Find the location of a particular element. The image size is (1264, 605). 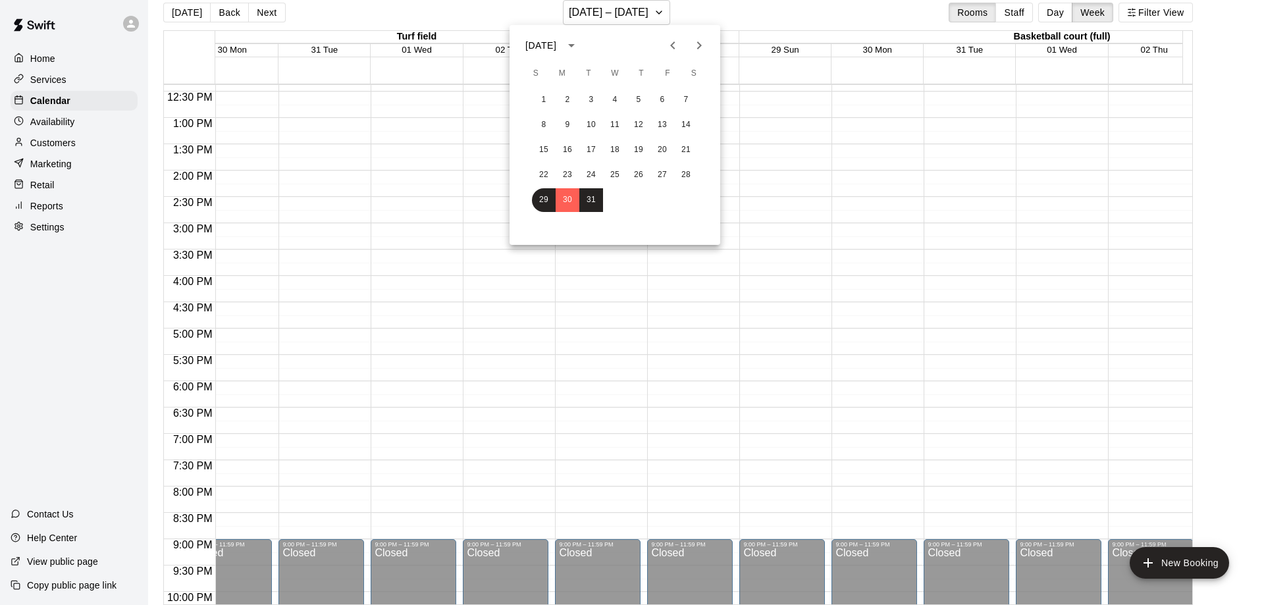

button: 29 is located at coordinates (544, 200).